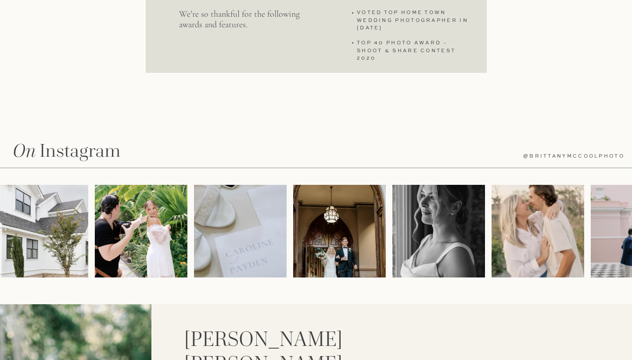 Image resolution: width=632 pixels, height=360 pixels. I want to click on p: On, so click(30, 150).